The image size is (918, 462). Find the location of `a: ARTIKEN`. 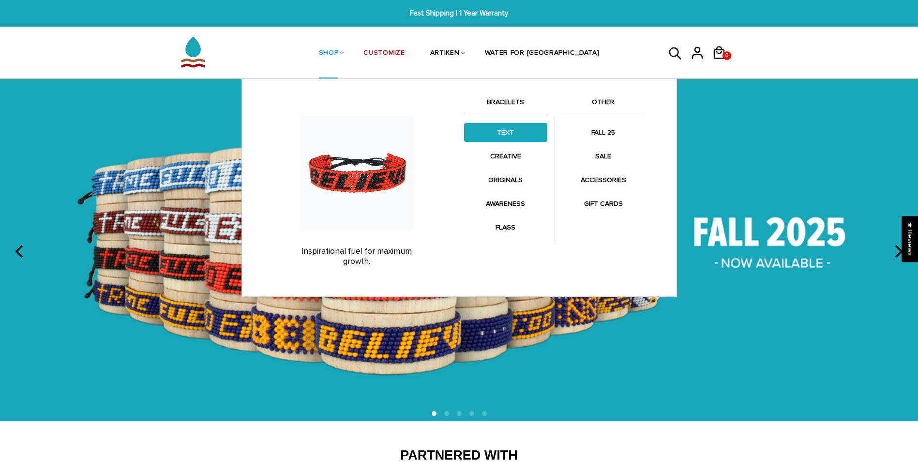

a: ARTIKEN is located at coordinates (445, 54).